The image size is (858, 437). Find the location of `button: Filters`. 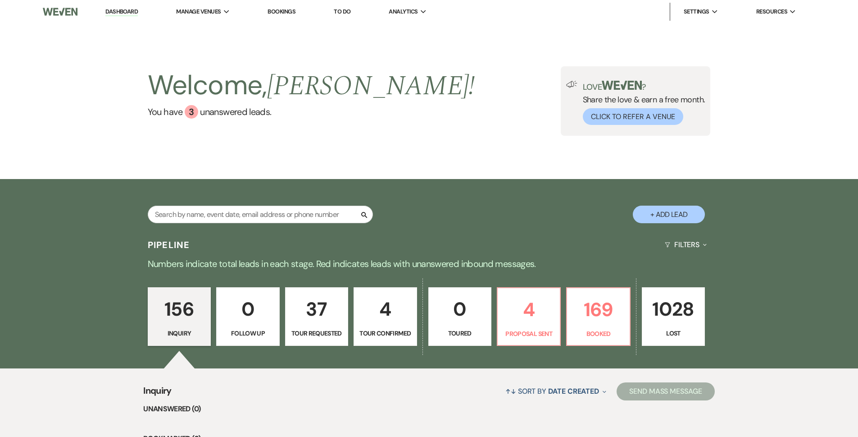

button: Filters is located at coordinates (686, 244).